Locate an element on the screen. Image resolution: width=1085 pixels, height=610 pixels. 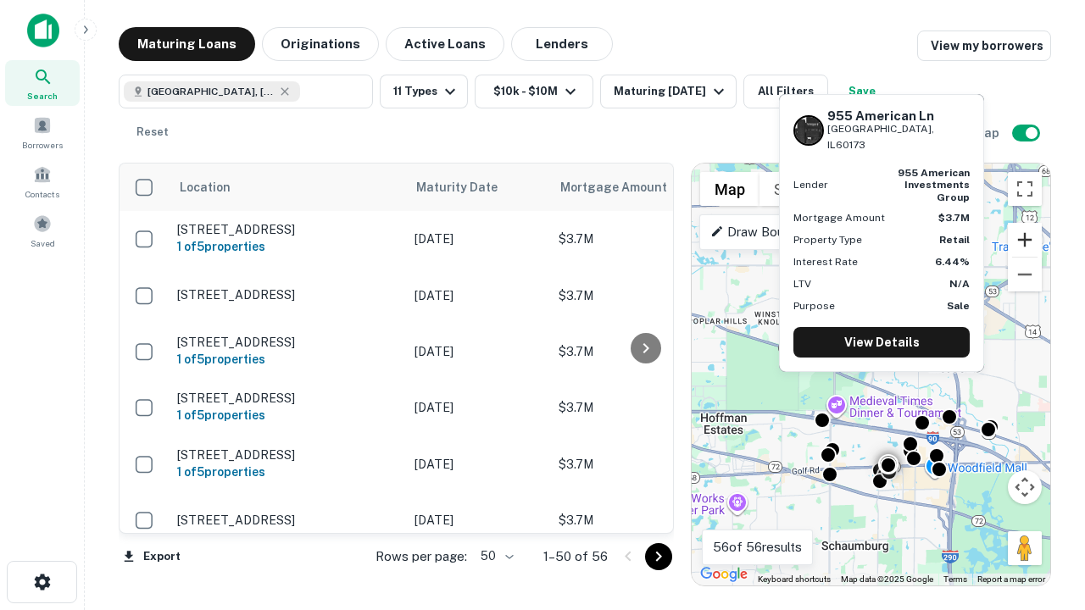
button: Lenders is located at coordinates (562, 44).